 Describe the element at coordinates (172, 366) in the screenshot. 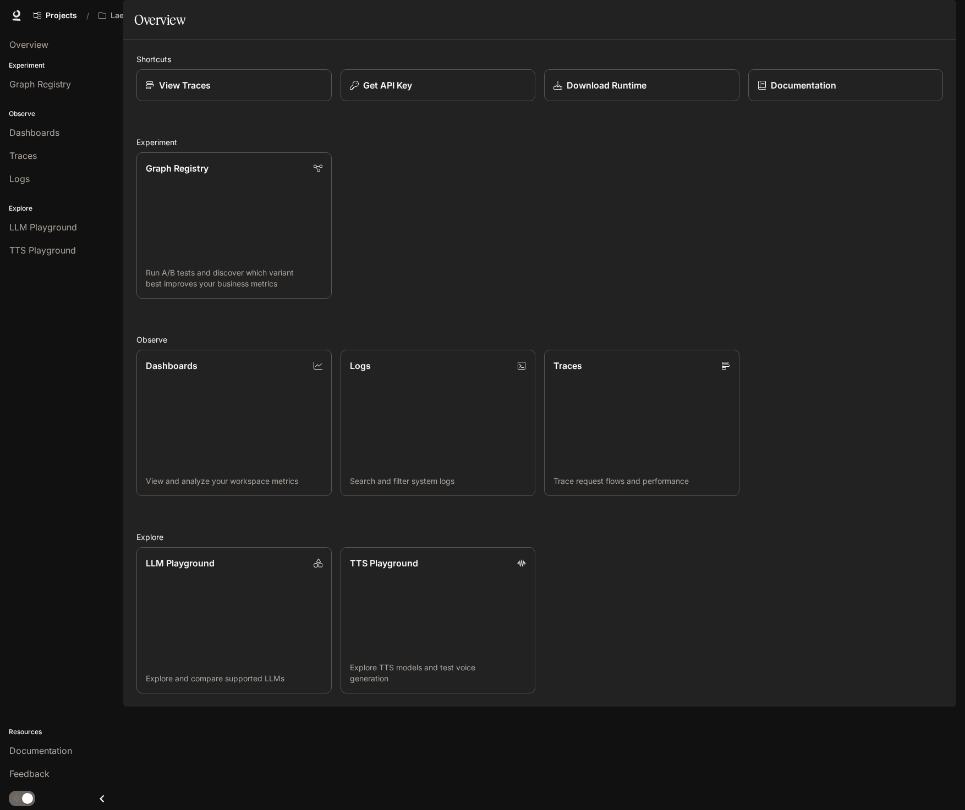

I see `p: Dashboards` at that location.